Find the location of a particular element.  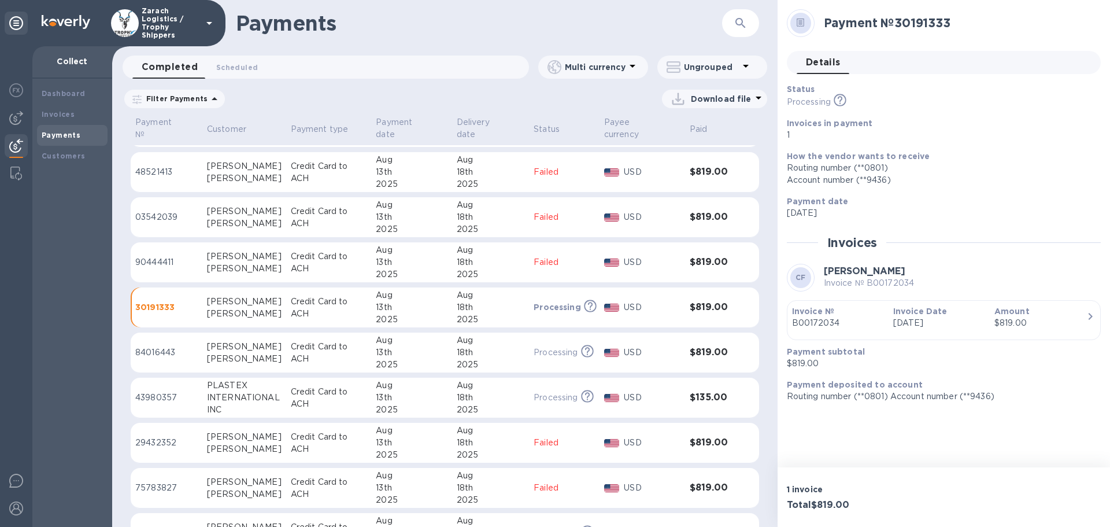

p: Payment date is located at coordinates (404, 128).